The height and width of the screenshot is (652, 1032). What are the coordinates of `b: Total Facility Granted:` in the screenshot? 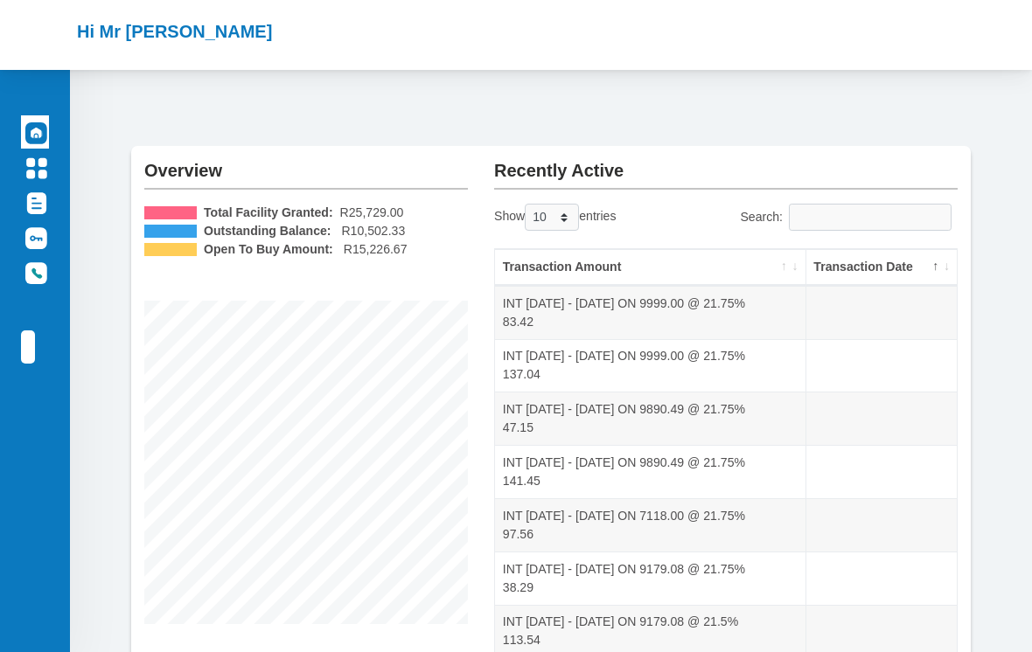 It's located at (269, 213).